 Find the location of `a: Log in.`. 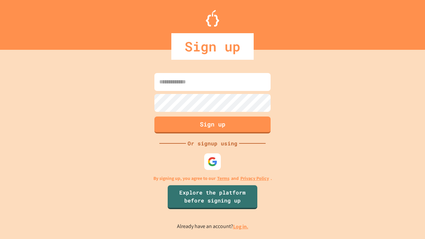

a: Log in. is located at coordinates (241, 227).